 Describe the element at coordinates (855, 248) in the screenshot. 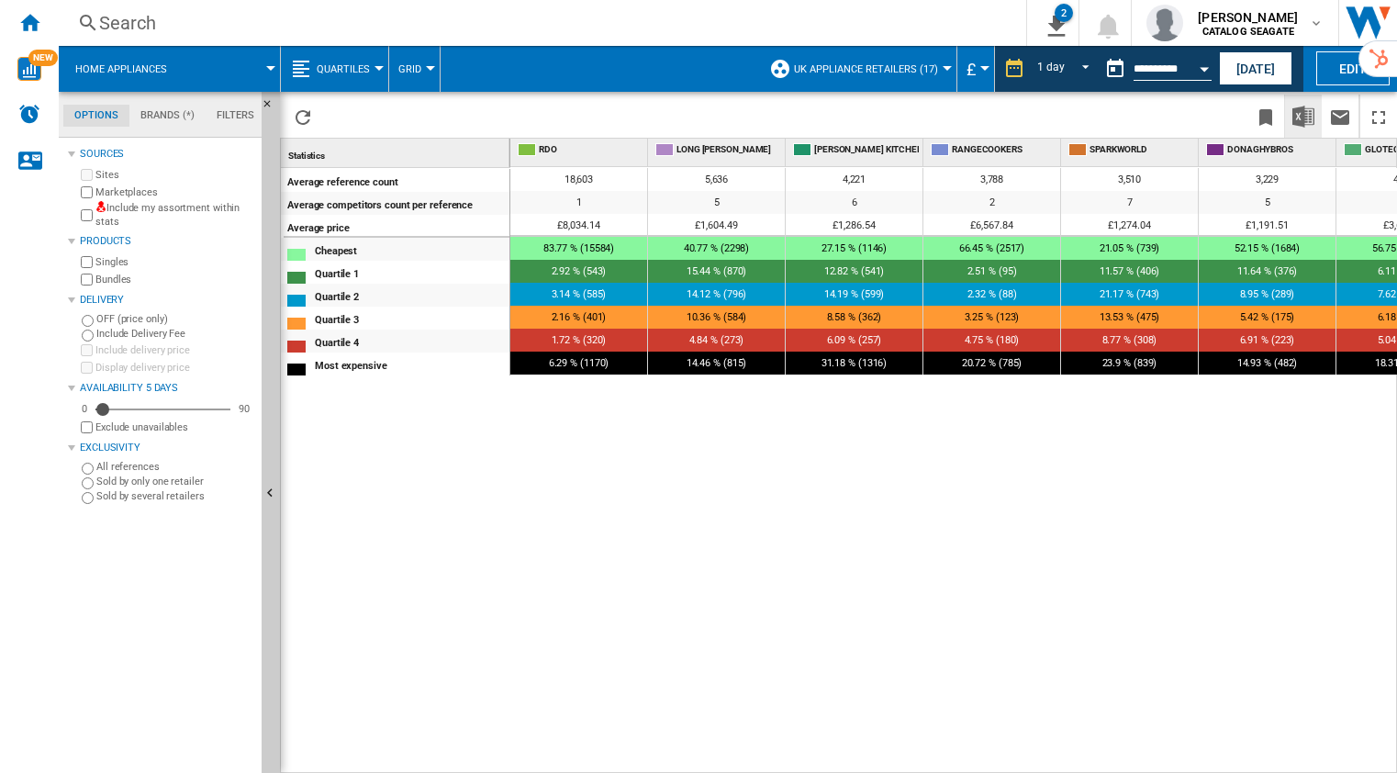

I see `span: 27.15 % (1146)` at that location.